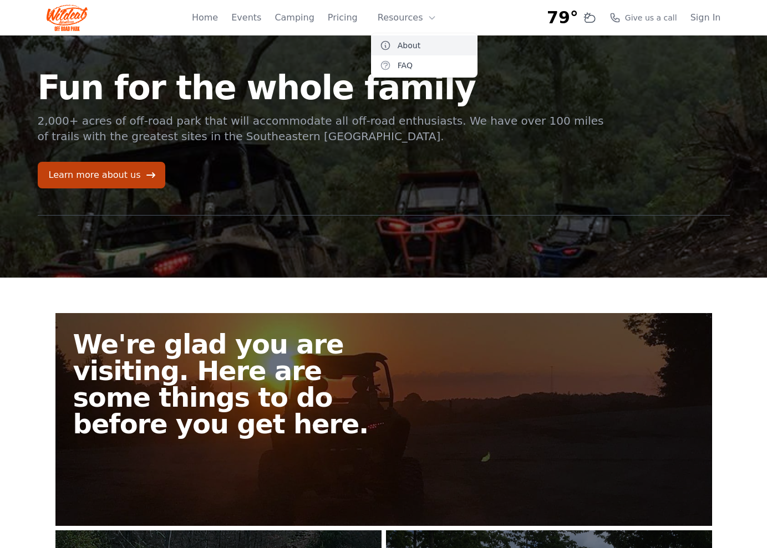 The width and height of the screenshot is (767, 548). Describe the element at coordinates (322, 129) in the screenshot. I see `p: 2,000+ acres of off-road park that will accommodate all off-road enthusiasts. We have over 100 mi...` at that location.